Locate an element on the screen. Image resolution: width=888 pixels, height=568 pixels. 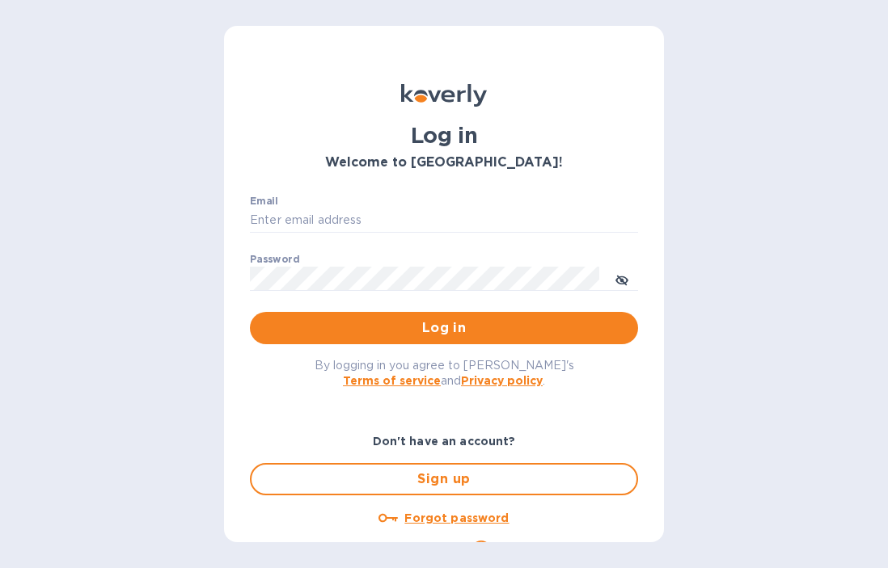
a: Privacy policy is located at coordinates (501, 381).